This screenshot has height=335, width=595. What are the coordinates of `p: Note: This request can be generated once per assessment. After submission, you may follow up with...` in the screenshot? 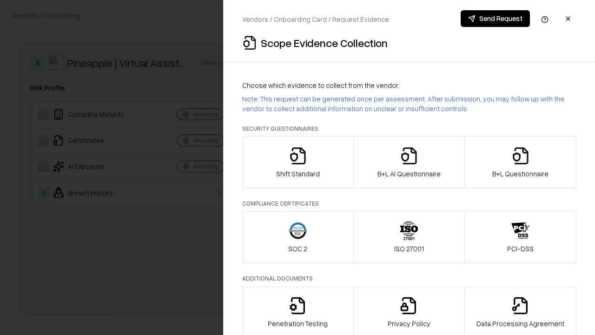 It's located at (409, 104).